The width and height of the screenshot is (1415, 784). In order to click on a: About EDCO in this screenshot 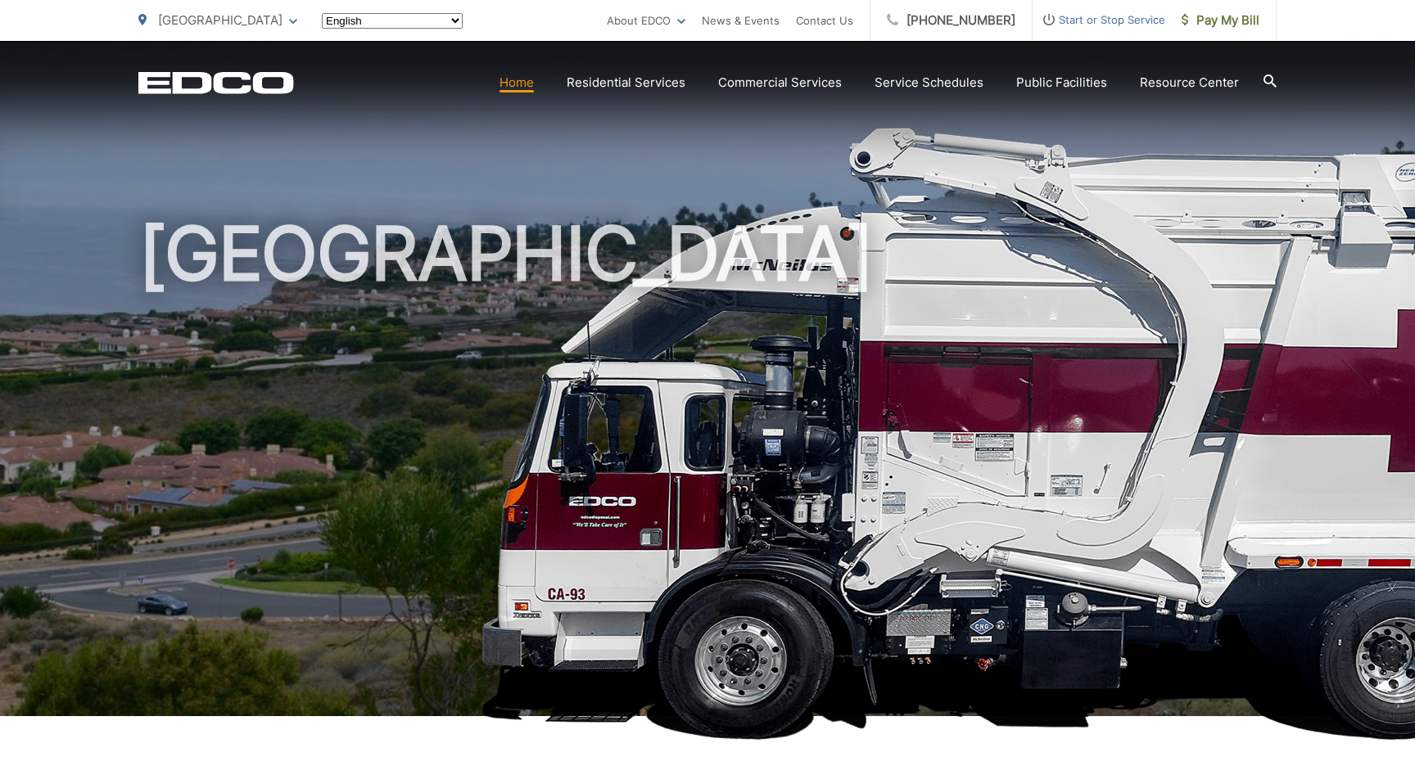, I will do `click(646, 20)`.